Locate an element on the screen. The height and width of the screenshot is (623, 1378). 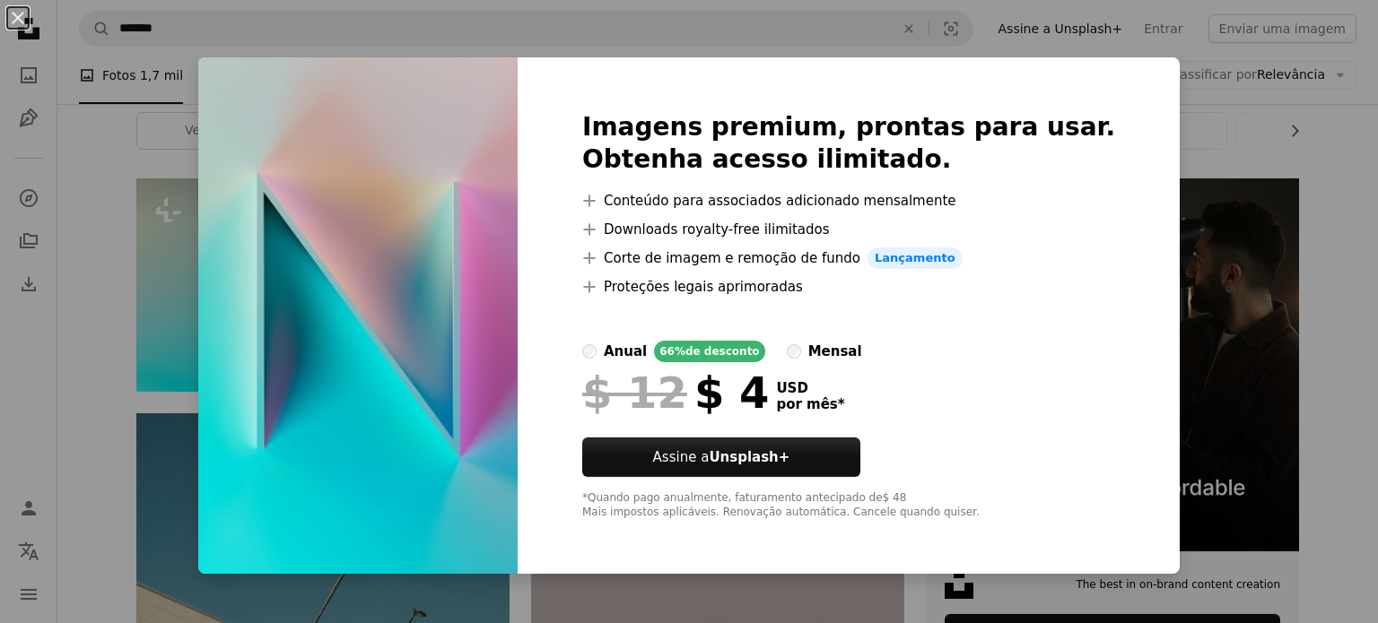
li: Corte de imagem e remoção de fundo is located at coordinates (848, 258).